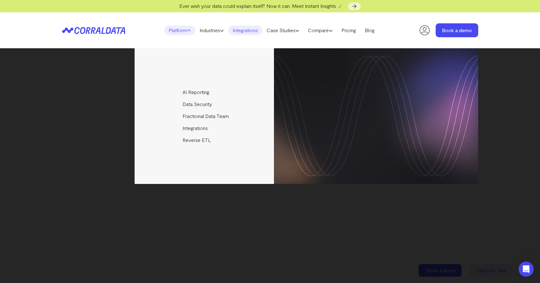  I want to click on a: Case Studies, so click(283, 30).